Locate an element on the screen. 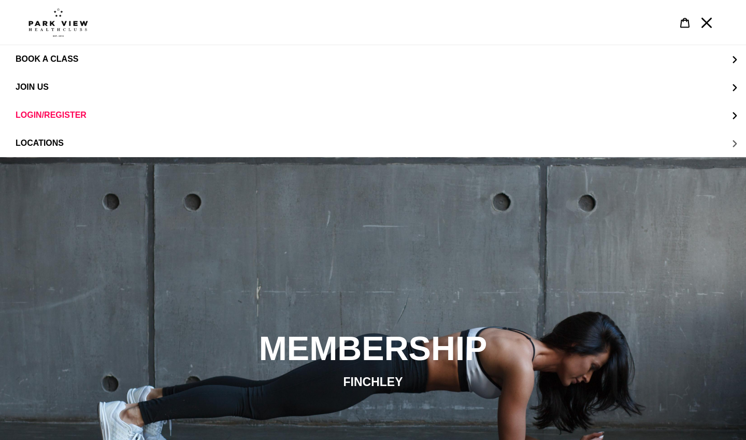  button: Menu is located at coordinates (707, 22).